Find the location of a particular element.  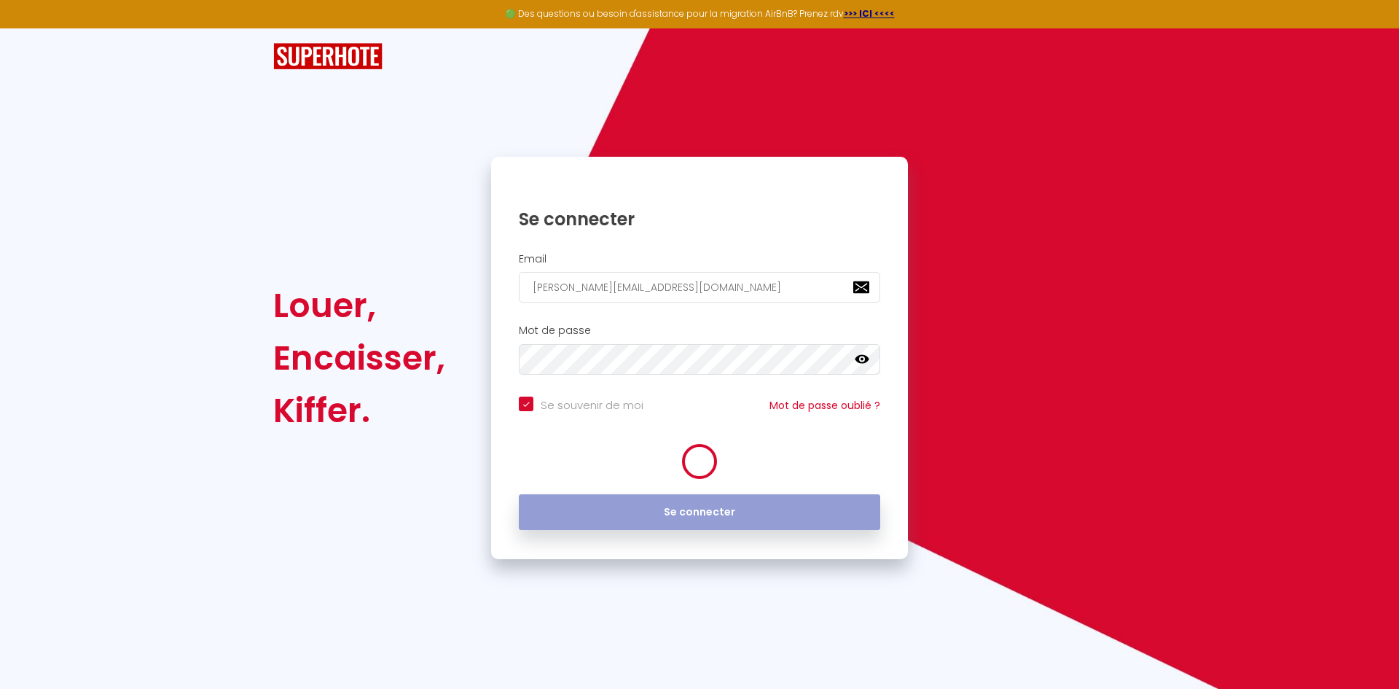

h2: Email is located at coordinates (700, 259).